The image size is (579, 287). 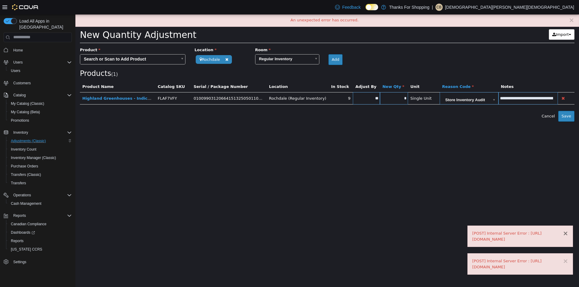 I want to click on button: My Catalog (Classic), so click(x=40, y=104).